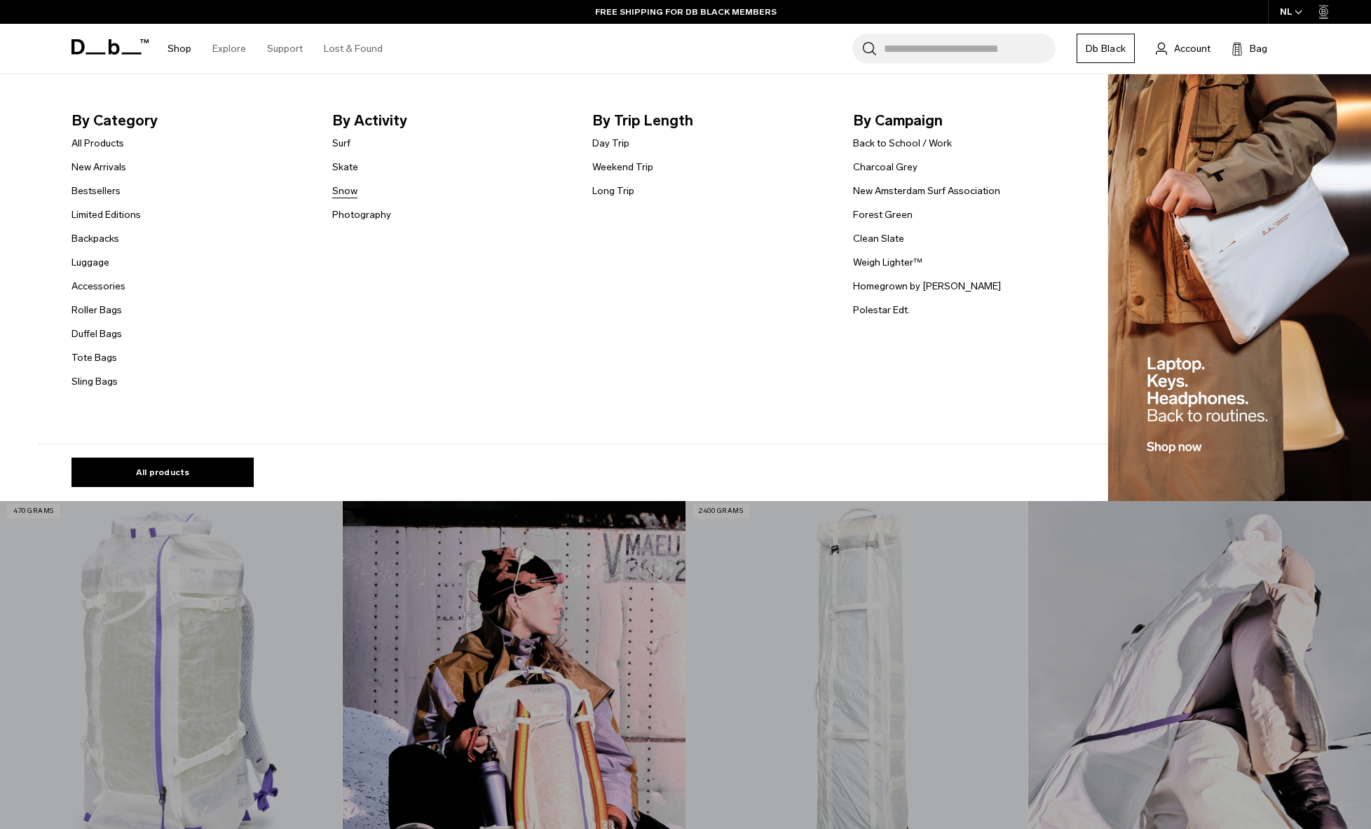  I want to click on a: All products, so click(163, 473).